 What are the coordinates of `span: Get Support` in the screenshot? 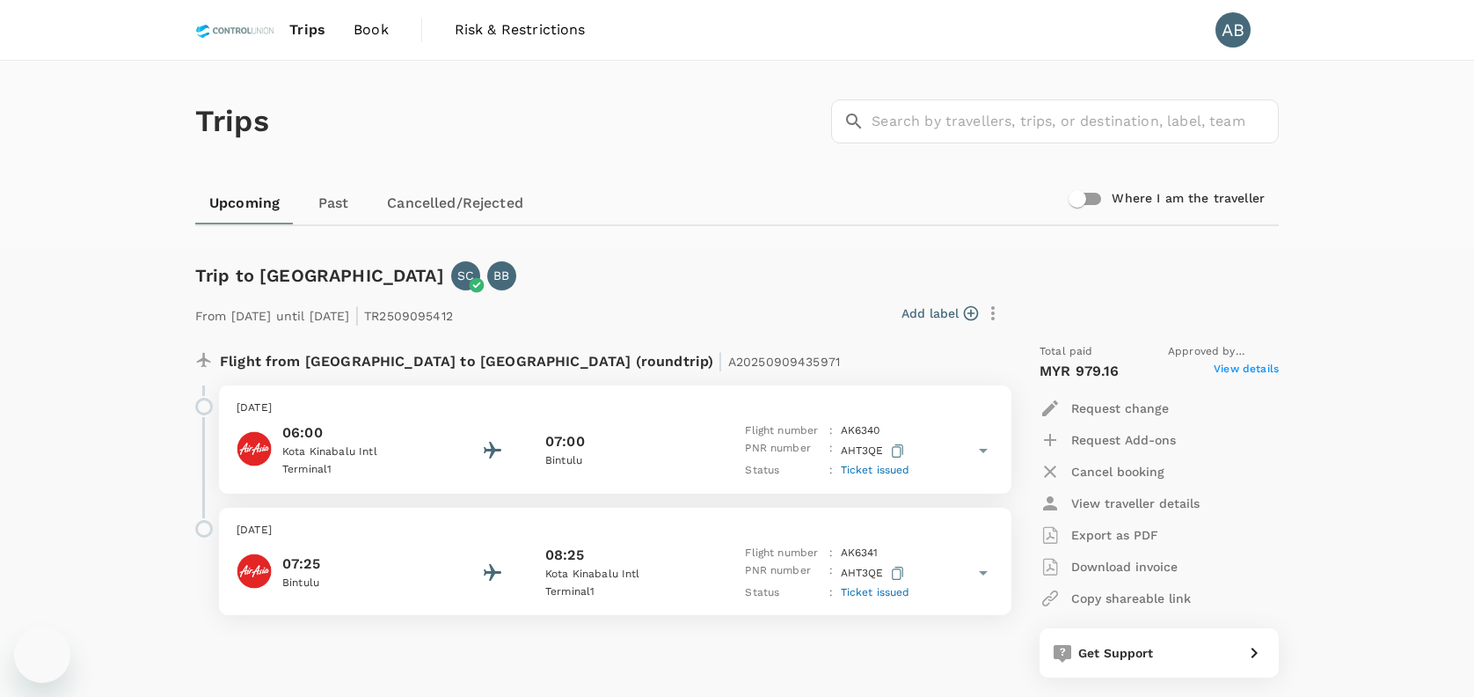 It's located at (1116, 653).